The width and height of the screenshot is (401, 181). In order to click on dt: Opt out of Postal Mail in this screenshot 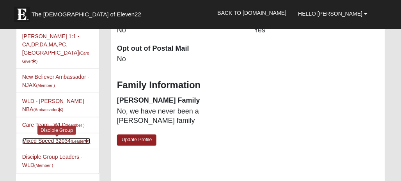, I will do `click(179, 49)`.